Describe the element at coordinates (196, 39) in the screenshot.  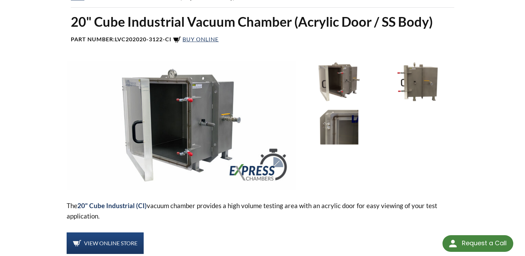
I see `a: Buy Online` at that location.